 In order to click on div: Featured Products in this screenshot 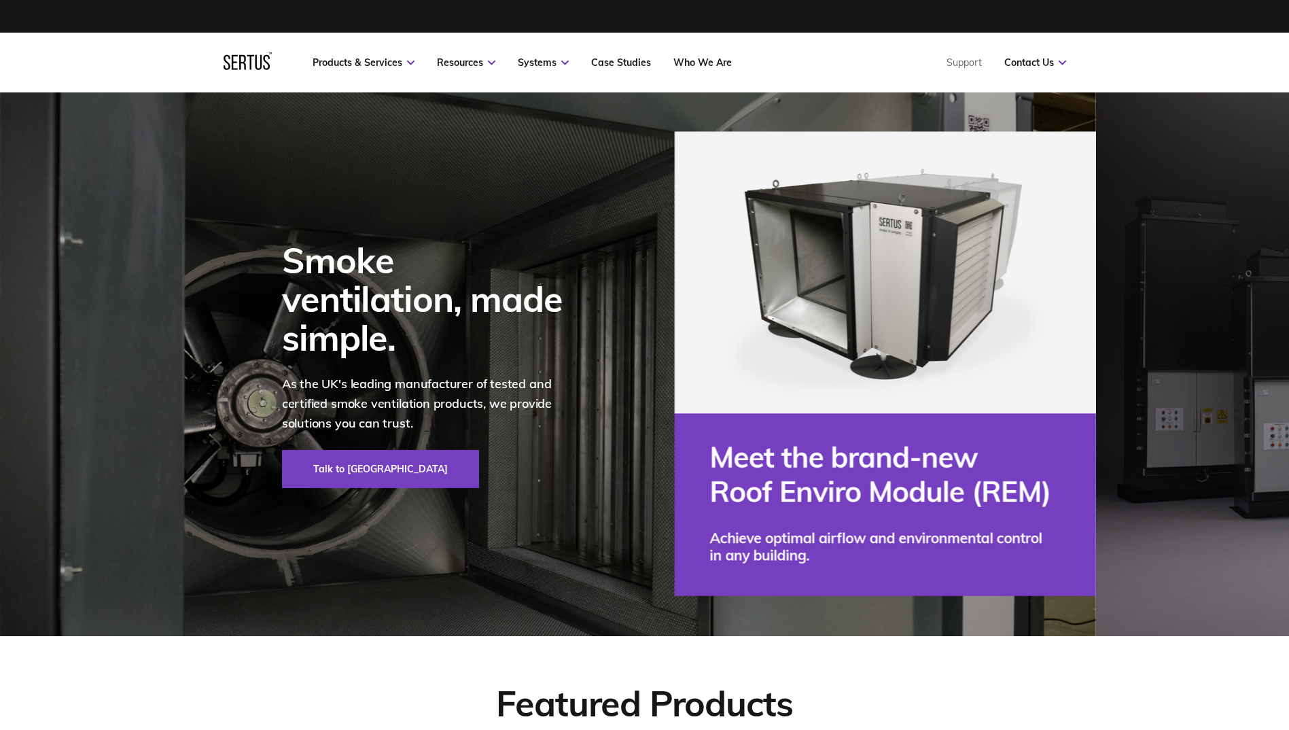, I will do `click(644, 703)`.